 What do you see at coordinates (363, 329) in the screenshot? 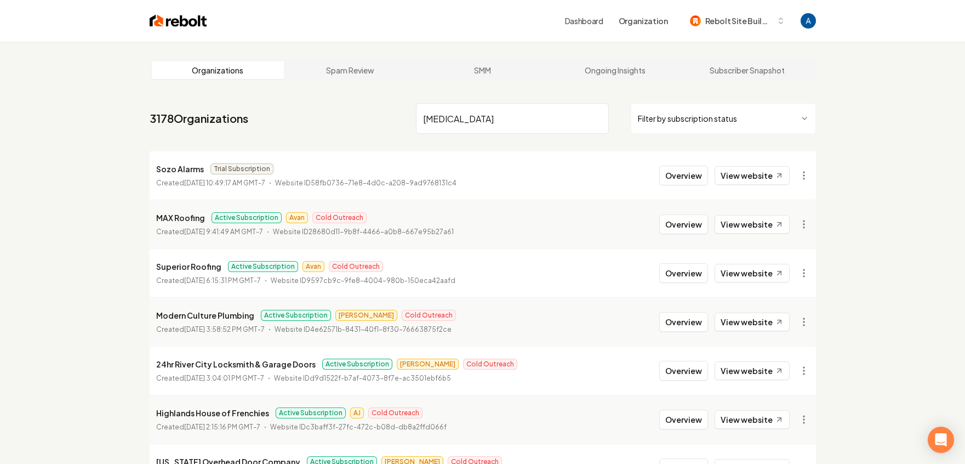
I see `p: Website ID 4e62571b-8431-40f1-8f30-76663875f2ce` at bounding box center [363, 329].